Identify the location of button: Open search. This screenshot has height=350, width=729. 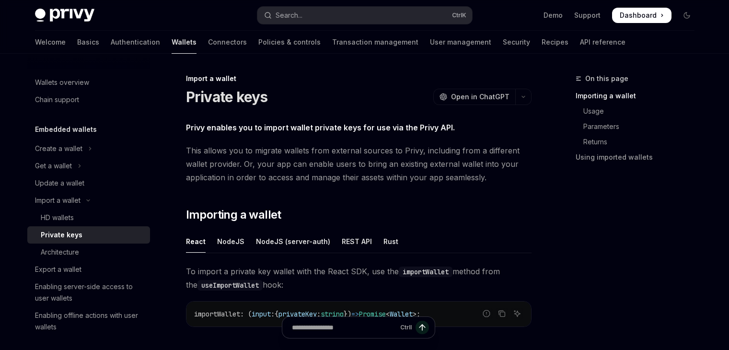
(365, 15).